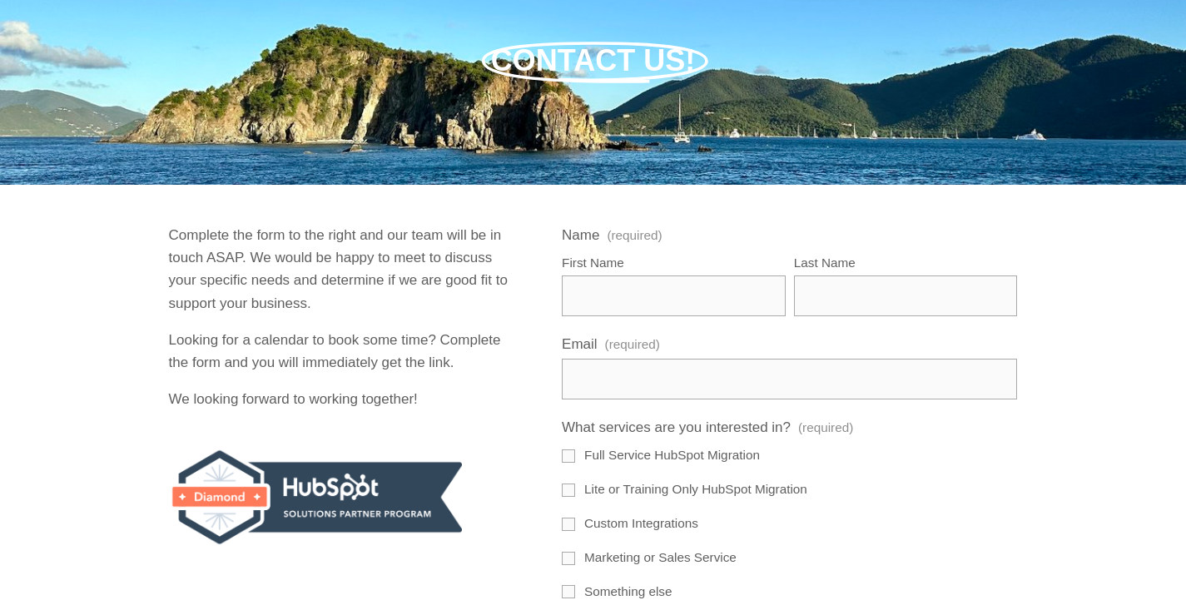  Describe the element at coordinates (580, 235) in the screenshot. I see `span: Name` at that location.